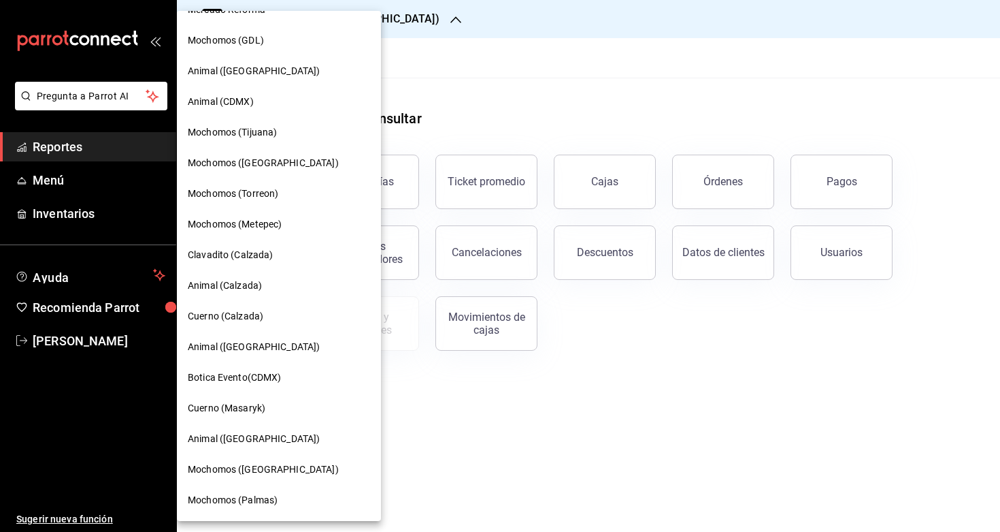  What do you see at coordinates (279, 193) in the screenshot?
I see `div: Mochomos (Torreon)` at bounding box center [279, 193].